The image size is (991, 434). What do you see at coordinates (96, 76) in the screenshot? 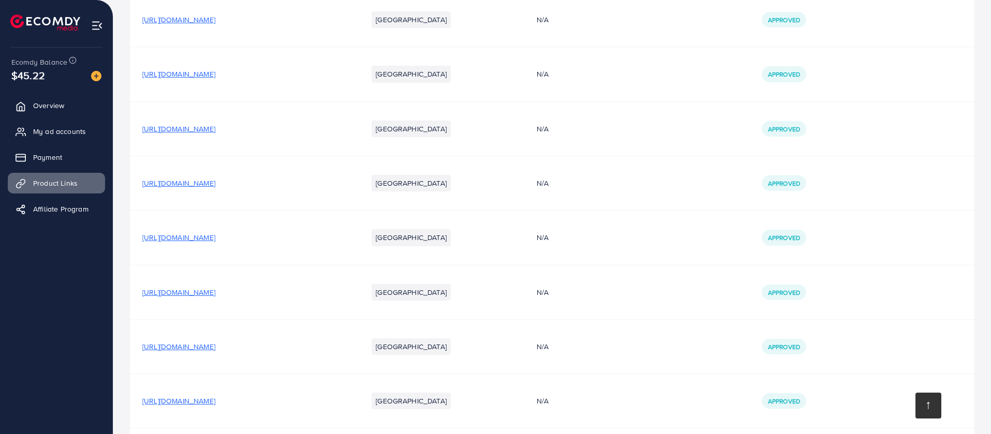
I see `img: image` at bounding box center [96, 76].